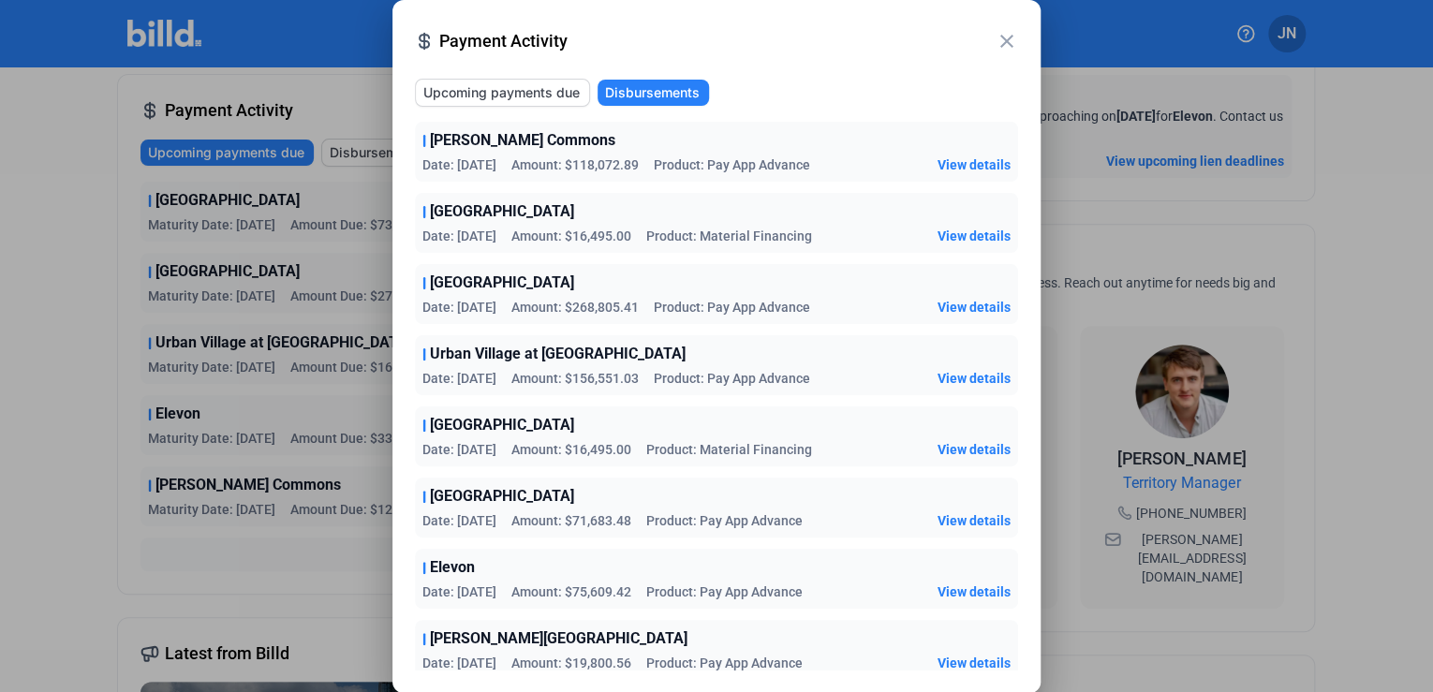  Describe the element at coordinates (1007, 41) in the screenshot. I see `mat-icon: close` at that location.